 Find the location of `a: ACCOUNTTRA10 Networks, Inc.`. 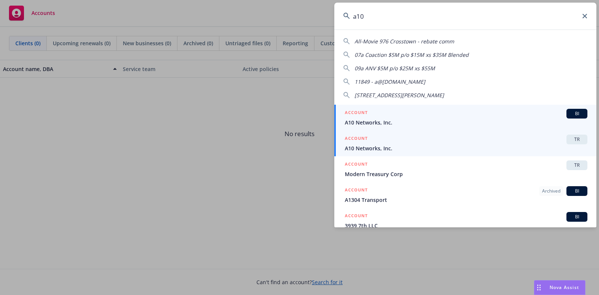

a: ACCOUNTTRA10 Networks, Inc. is located at coordinates (465, 143).